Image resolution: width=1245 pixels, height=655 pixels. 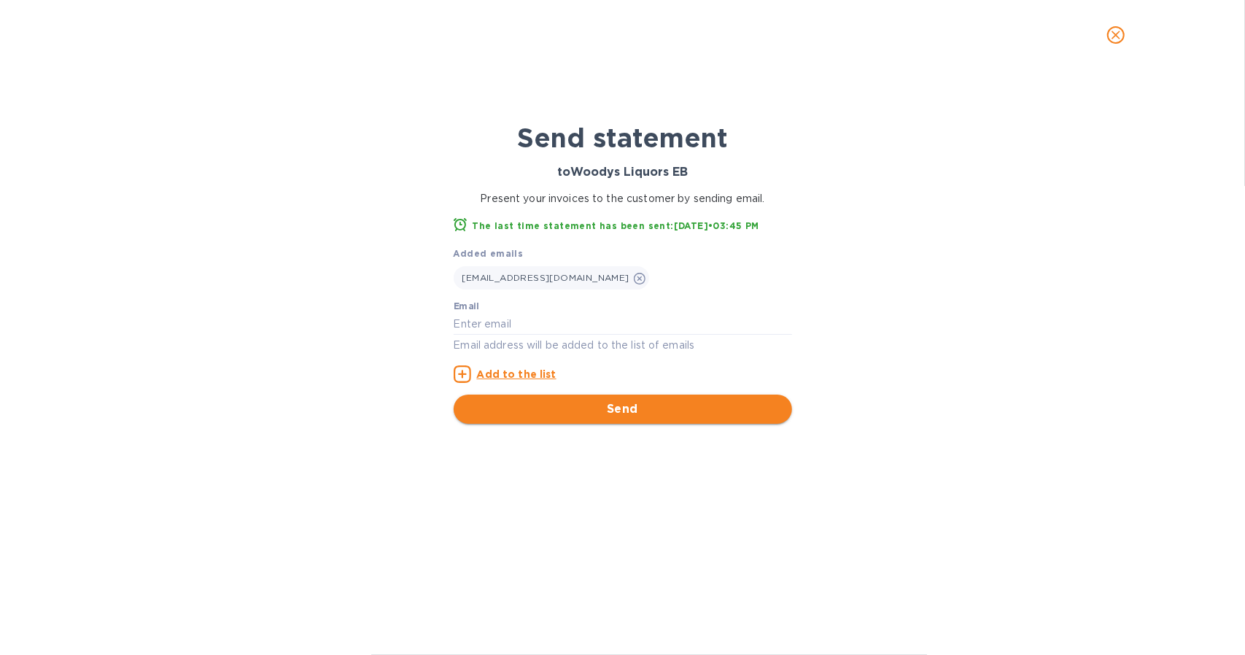 I want to click on input: Enter email, so click(x=623, y=324).